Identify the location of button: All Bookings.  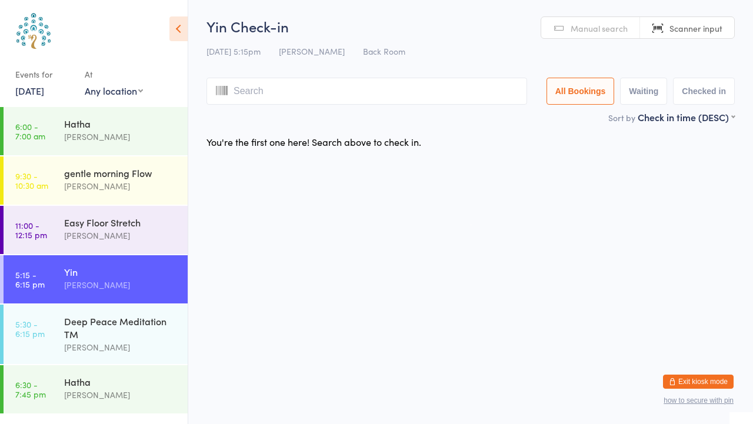
(581, 91).